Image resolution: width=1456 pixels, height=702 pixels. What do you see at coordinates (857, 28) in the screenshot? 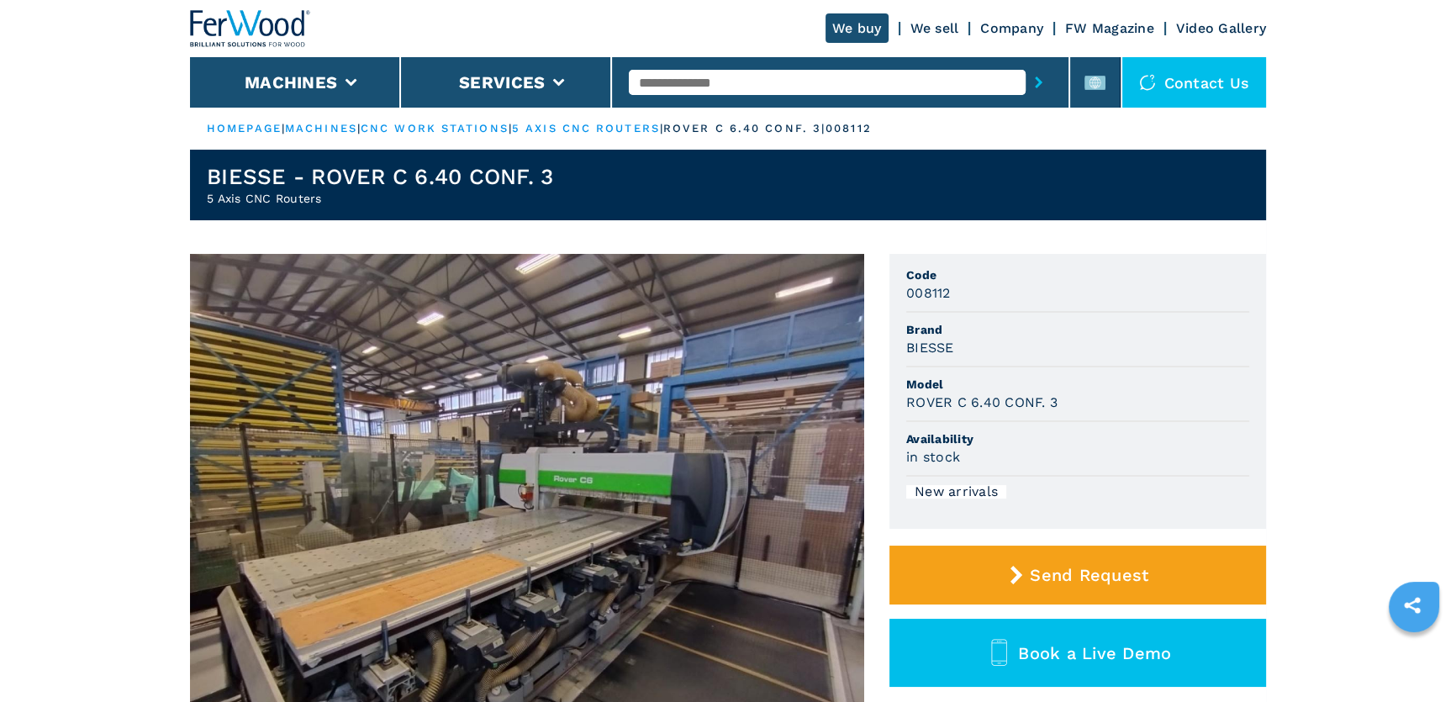
I see `a: We buy` at bounding box center [857, 28].